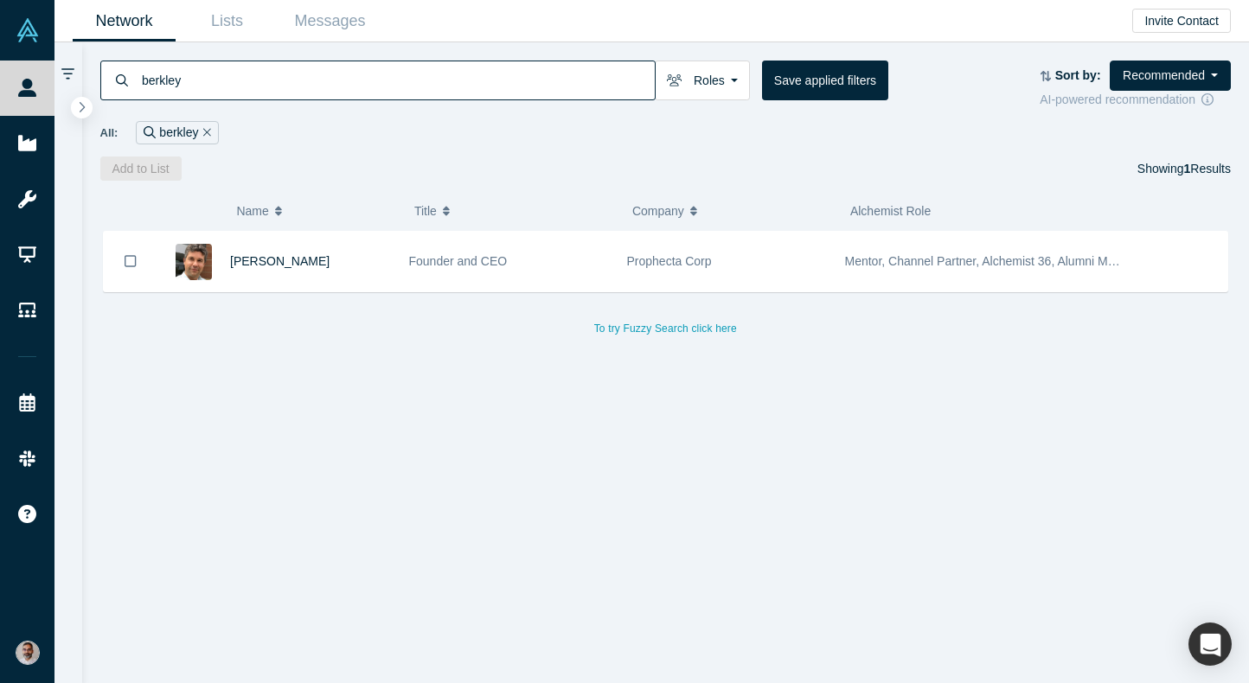 This screenshot has width=1249, height=683. What do you see at coordinates (1207, 169) in the screenshot?
I see `span: Results` at bounding box center [1207, 169].